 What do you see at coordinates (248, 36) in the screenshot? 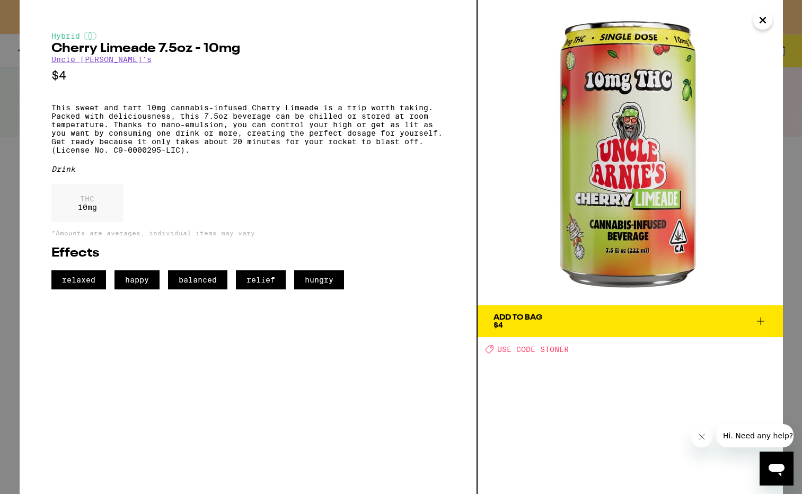
I see `div: Hybrid` at bounding box center [248, 36].